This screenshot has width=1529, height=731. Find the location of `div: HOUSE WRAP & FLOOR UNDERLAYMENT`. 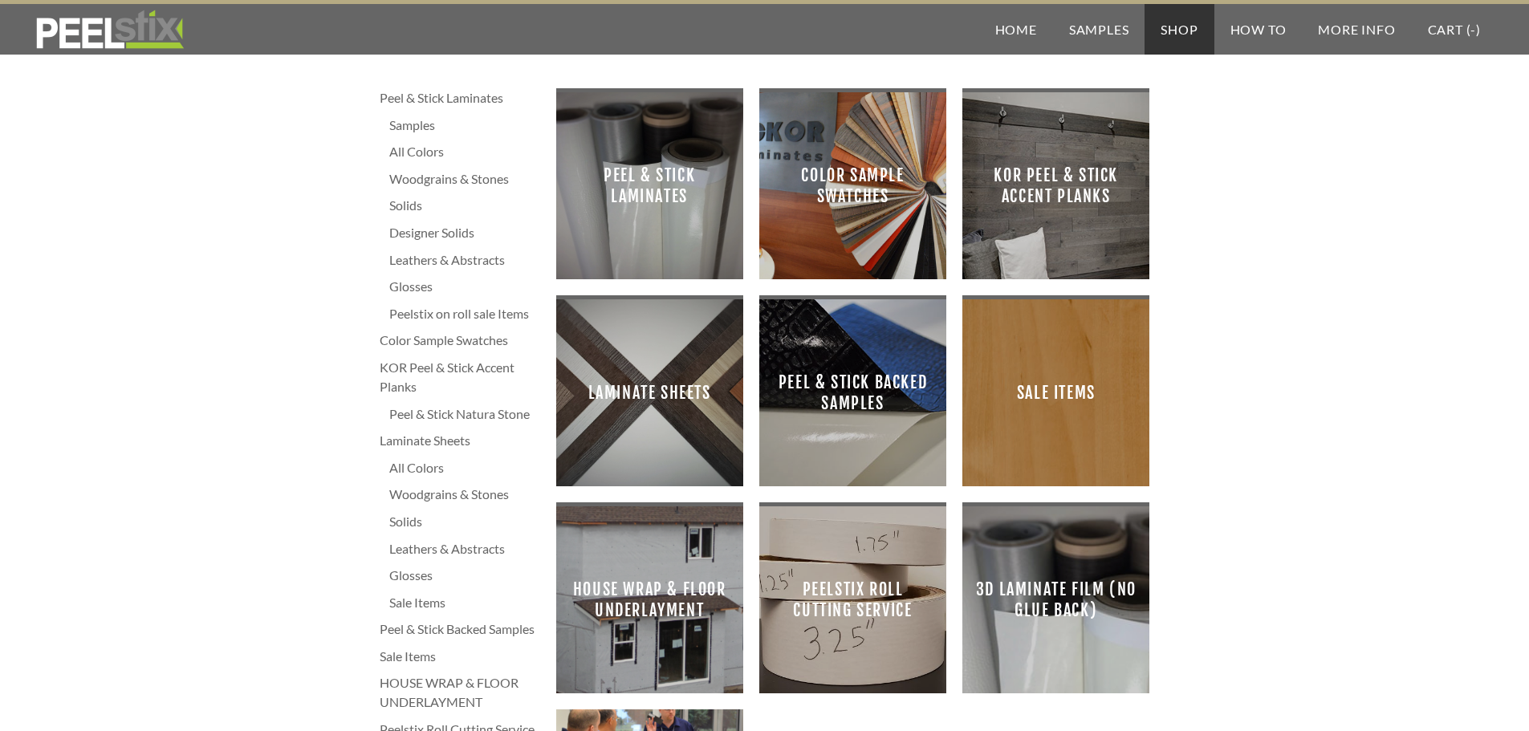

div: HOUSE WRAP & FLOOR UNDERLAYMENT is located at coordinates (460, 693).